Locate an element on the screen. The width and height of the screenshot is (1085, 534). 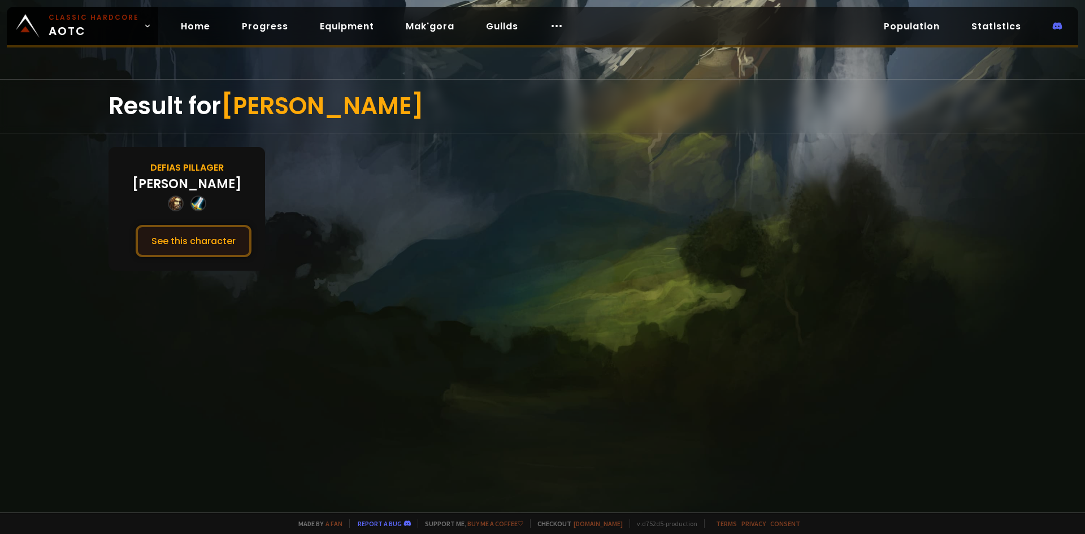
a: Guilds is located at coordinates (502, 26).